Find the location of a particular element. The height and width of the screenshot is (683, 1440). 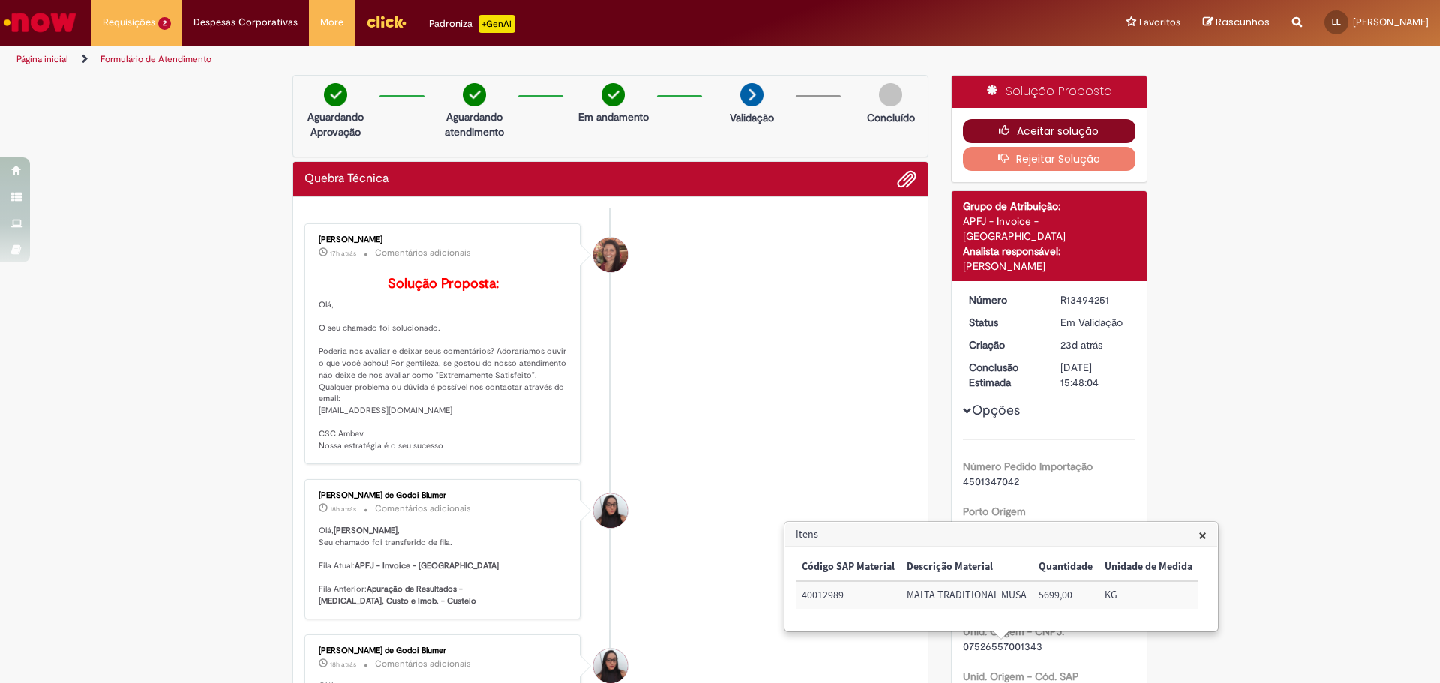

button: Adicionar anexos is located at coordinates (906, 179).